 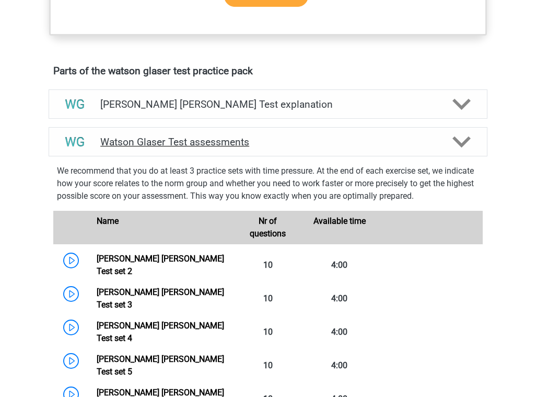 What do you see at coordinates (75, 142) in the screenshot?
I see `img: watson glaser test assessments` at bounding box center [75, 142].